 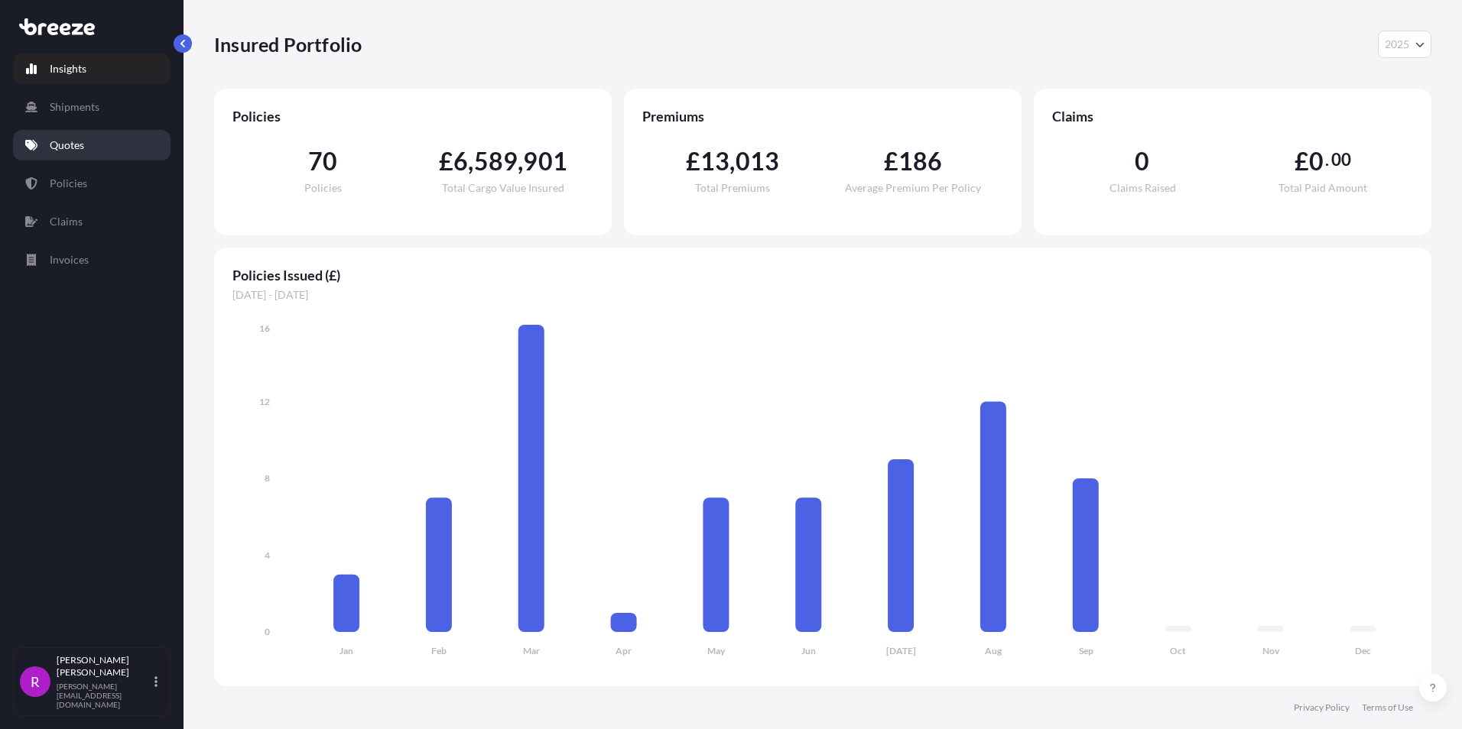 I want to click on p: Insights, so click(x=68, y=69).